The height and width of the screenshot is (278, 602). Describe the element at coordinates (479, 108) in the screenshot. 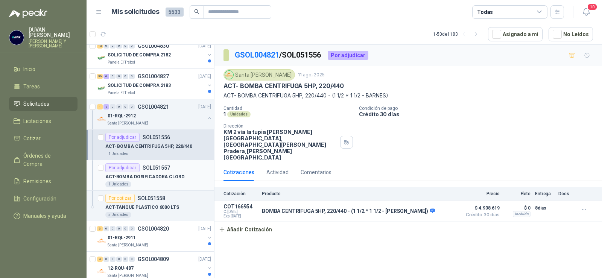

I see `p: Condición de pago` at that location.